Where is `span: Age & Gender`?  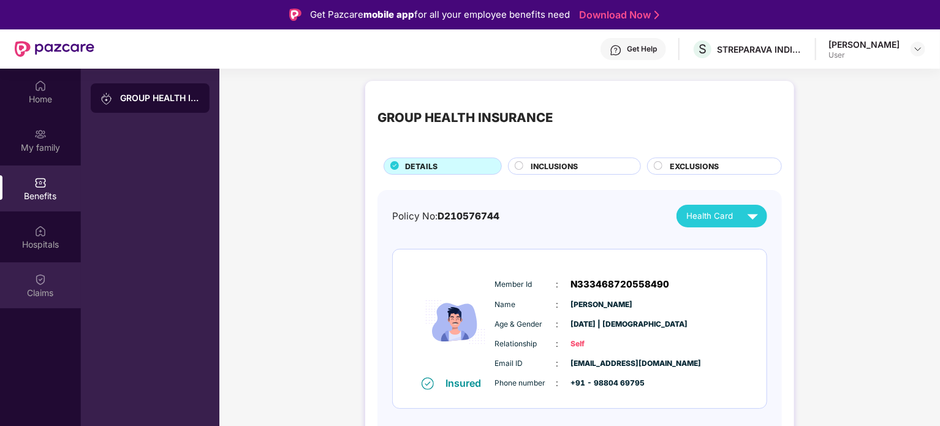 span: Age & Gender is located at coordinates (526, 324).